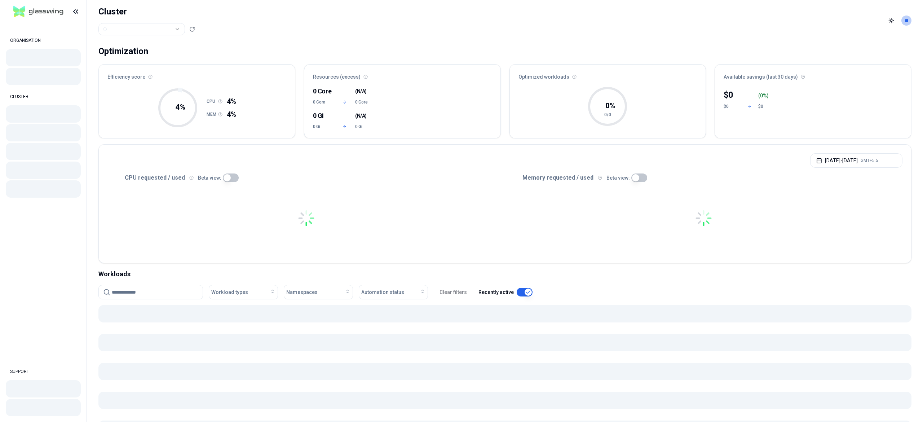 The width and height of the screenshot is (923, 422). Describe the element at coordinates (43, 40) in the screenshot. I see `div: ORGANISATION` at that location.